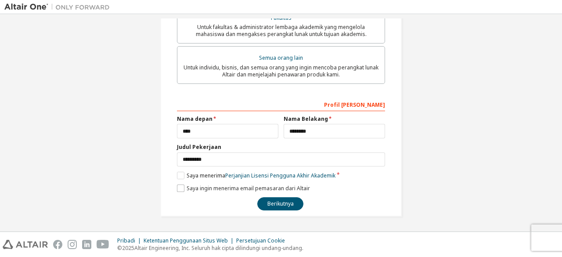  I want to click on font: Semua orang lain, so click(281, 58).